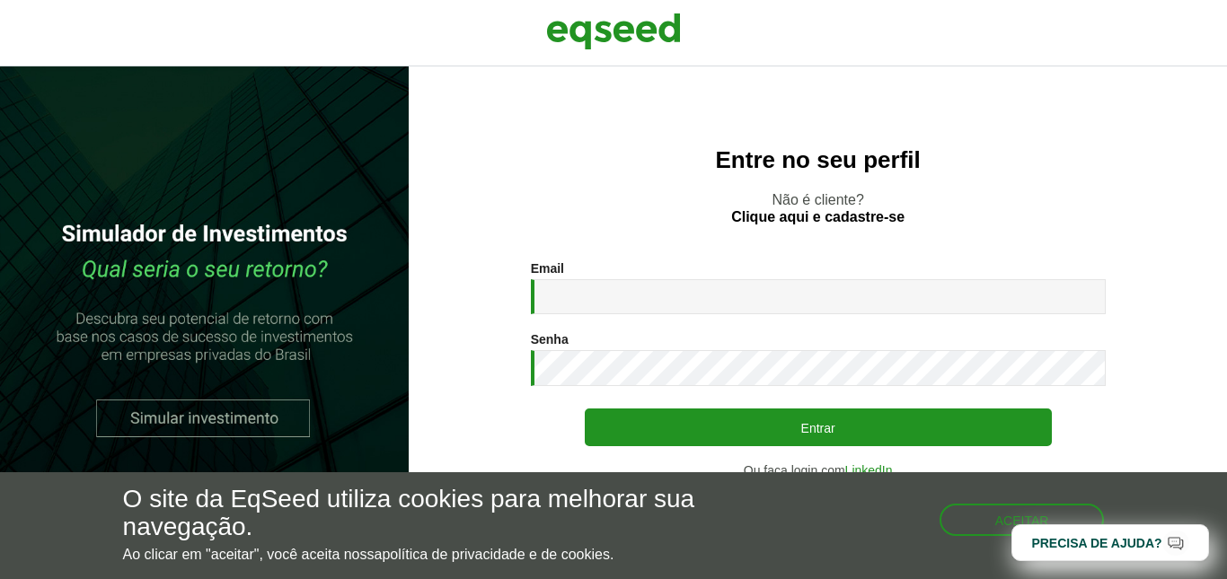 This screenshot has height=579, width=1227. What do you see at coordinates (547, 269) in the screenshot?
I see `label: Email` at bounding box center [547, 269].